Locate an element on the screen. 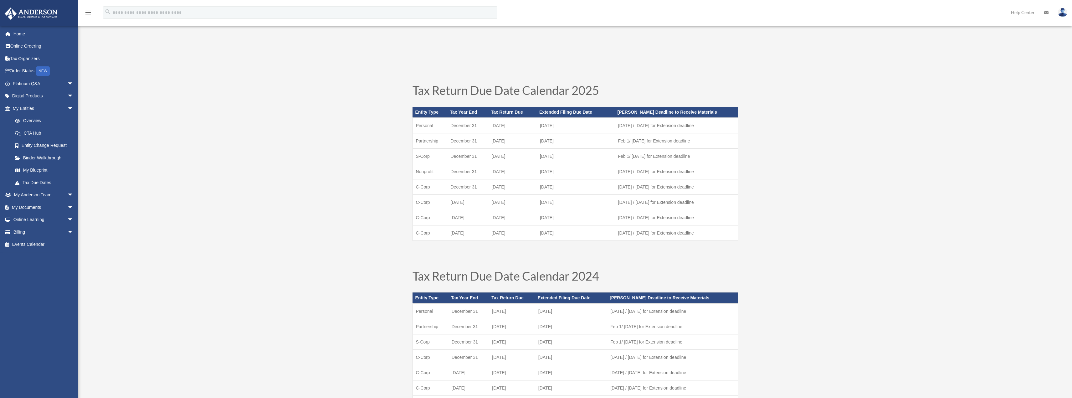 The image size is (1072, 398). div: NEW is located at coordinates (43, 71).